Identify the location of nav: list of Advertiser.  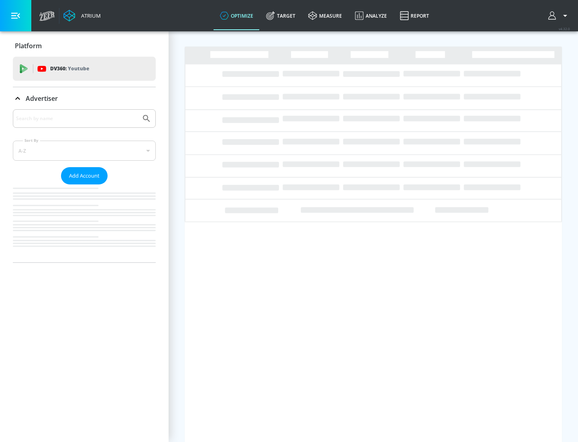
(84, 223).